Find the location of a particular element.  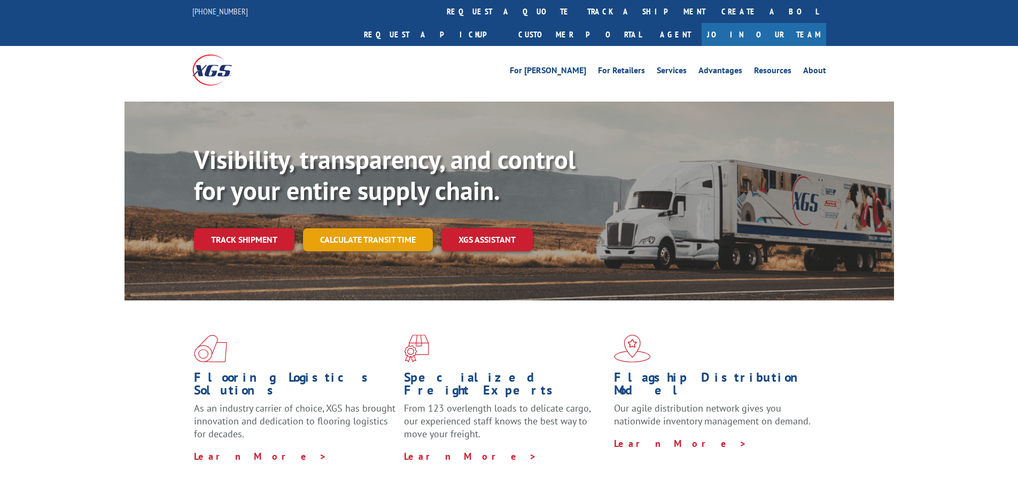

b: Visibility, transparency, and control for your entire supply chain. is located at coordinates (385, 175).